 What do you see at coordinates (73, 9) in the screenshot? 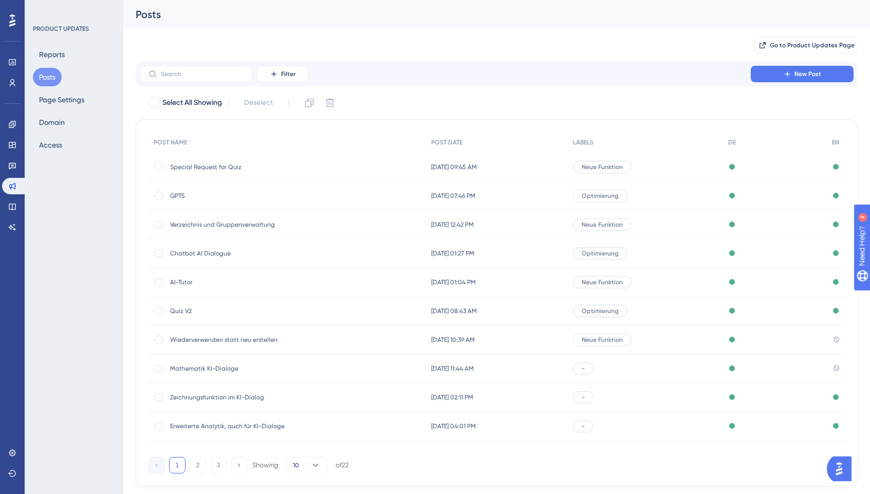
I see `div: 4` at bounding box center [73, 9].